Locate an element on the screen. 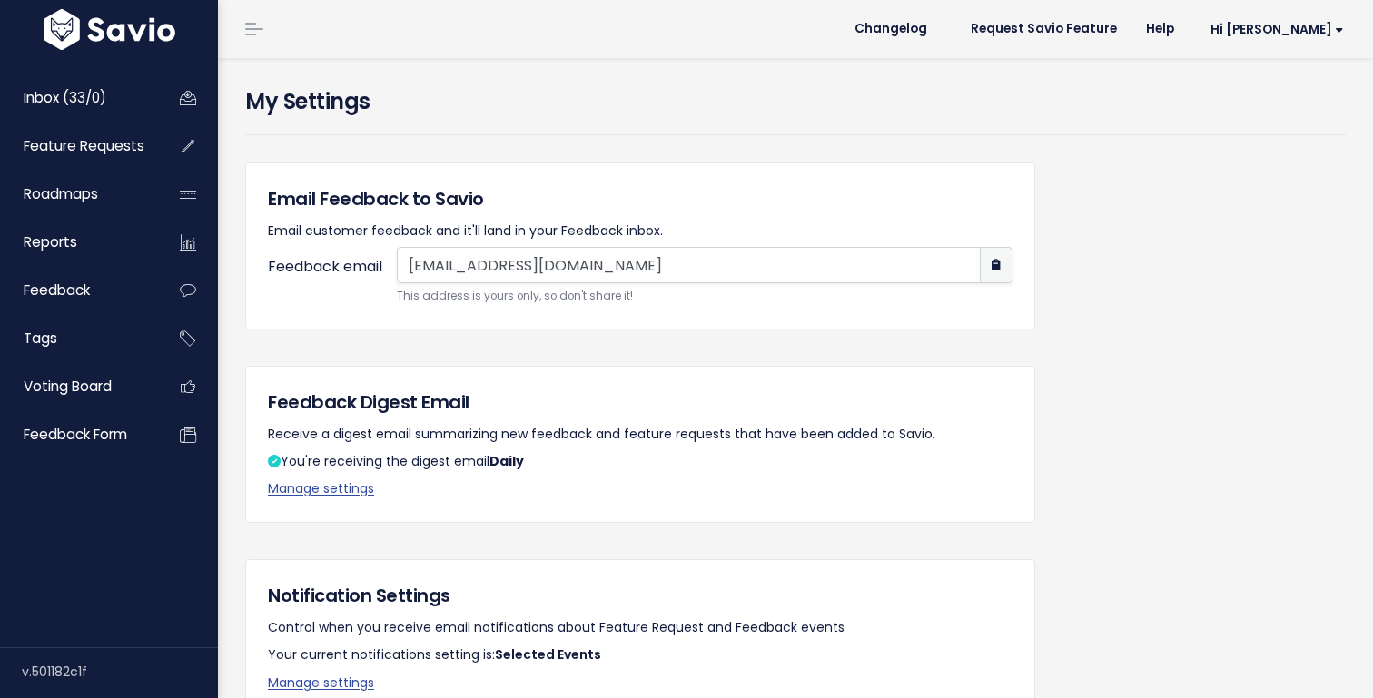  a: Voting Board is located at coordinates (77, 387).